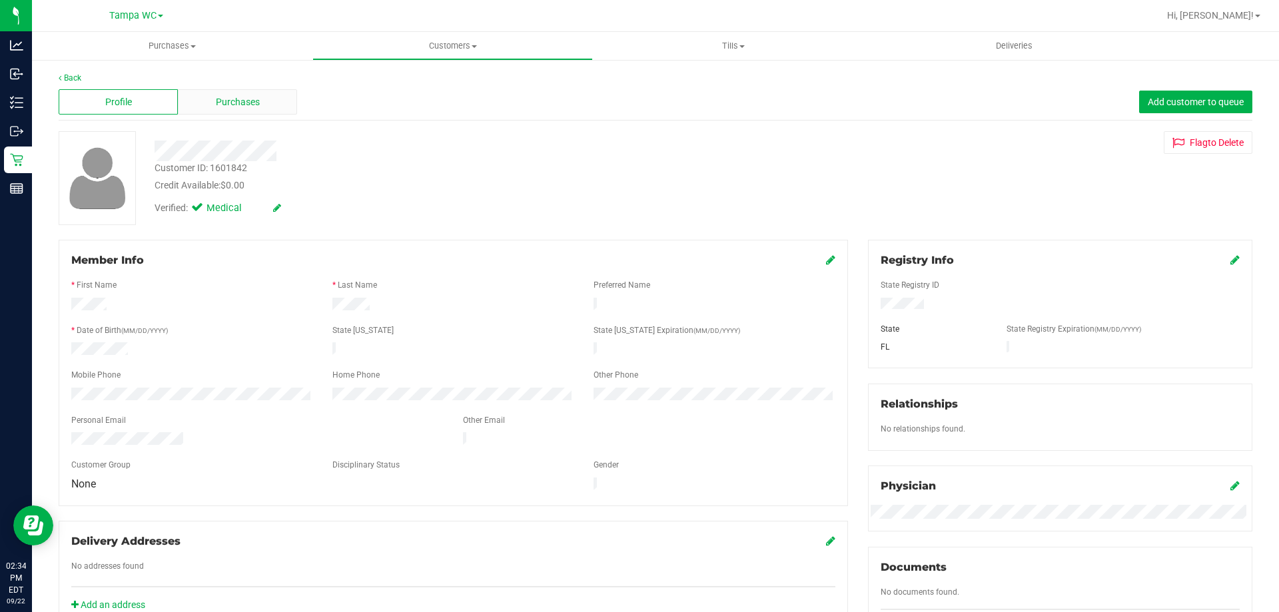  I want to click on label: Home Phone, so click(356, 375).